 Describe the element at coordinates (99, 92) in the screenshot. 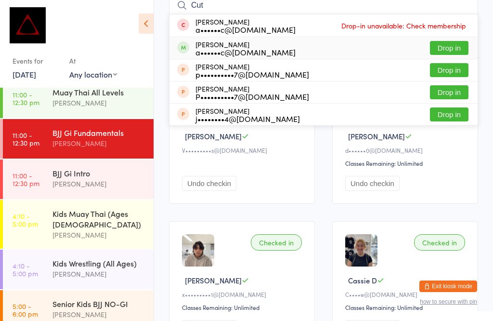

I see `div: Muay Thai All Levels` at that location.